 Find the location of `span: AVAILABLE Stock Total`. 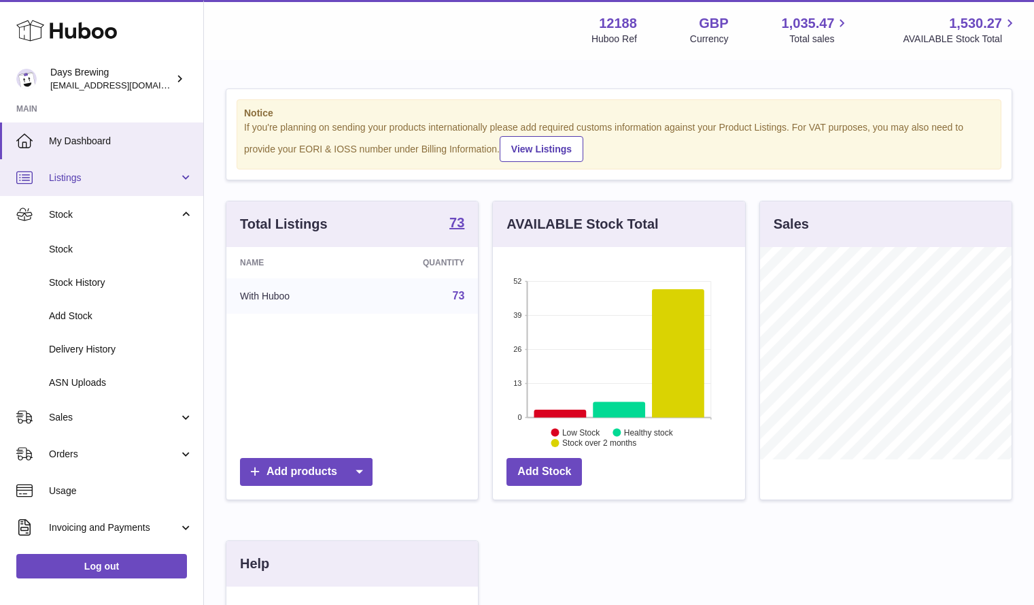

span: AVAILABLE Stock Total is located at coordinates (960, 39).